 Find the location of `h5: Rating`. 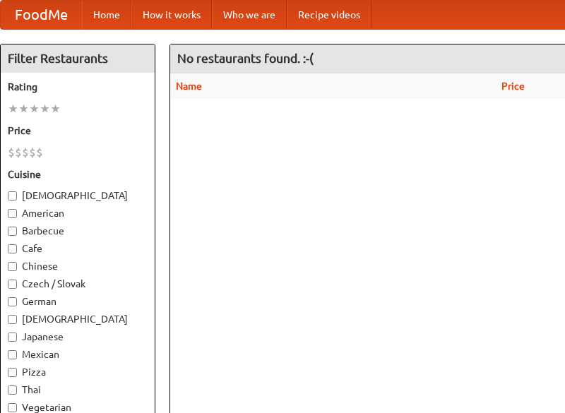

h5: Rating is located at coordinates (78, 87).